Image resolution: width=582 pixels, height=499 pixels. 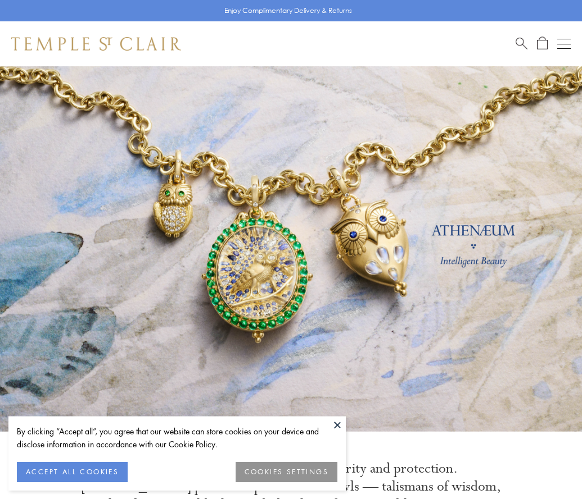 I want to click on a: Open Shopping Bag, so click(x=542, y=43).